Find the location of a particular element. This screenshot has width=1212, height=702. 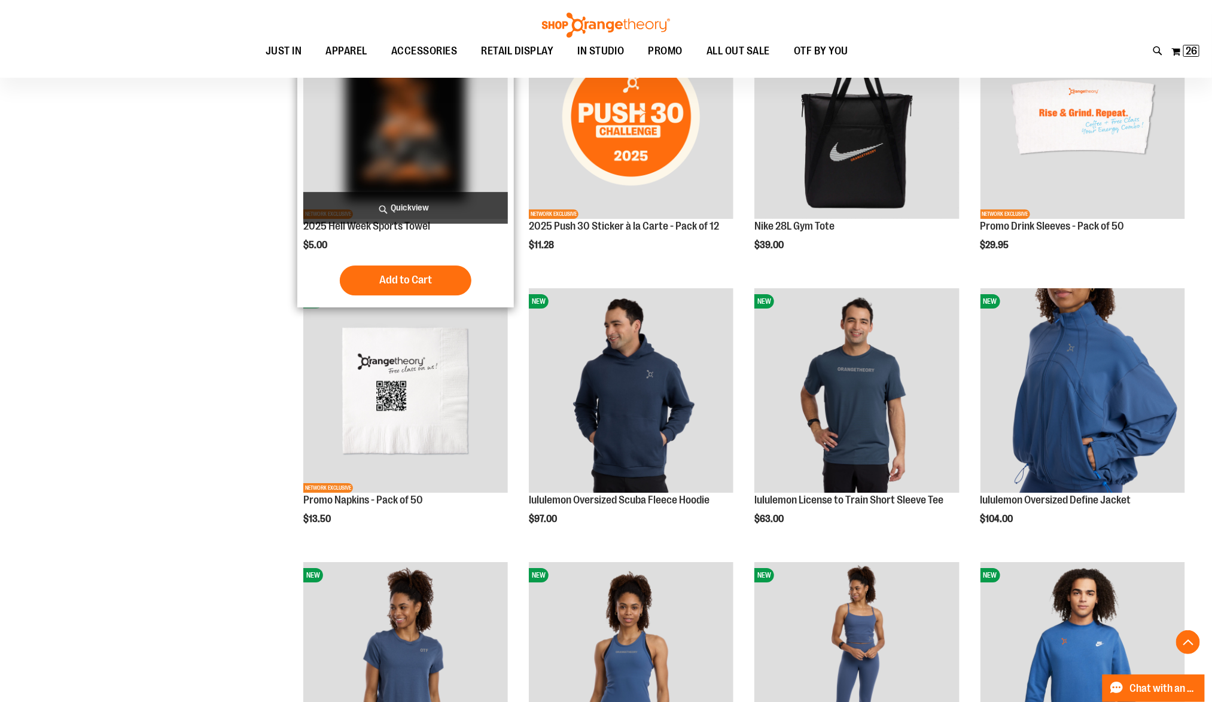

a: Nike 28L Gym ToteNEW is located at coordinates (856, 117).